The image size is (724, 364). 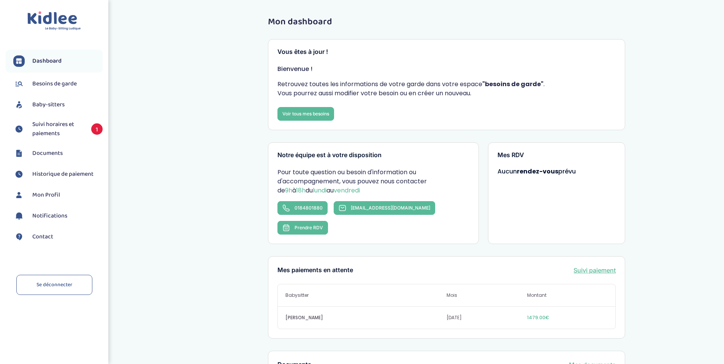 What do you see at coordinates (319, 190) in the screenshot?
I see `span: lundi` at bounding box center [319, 190].